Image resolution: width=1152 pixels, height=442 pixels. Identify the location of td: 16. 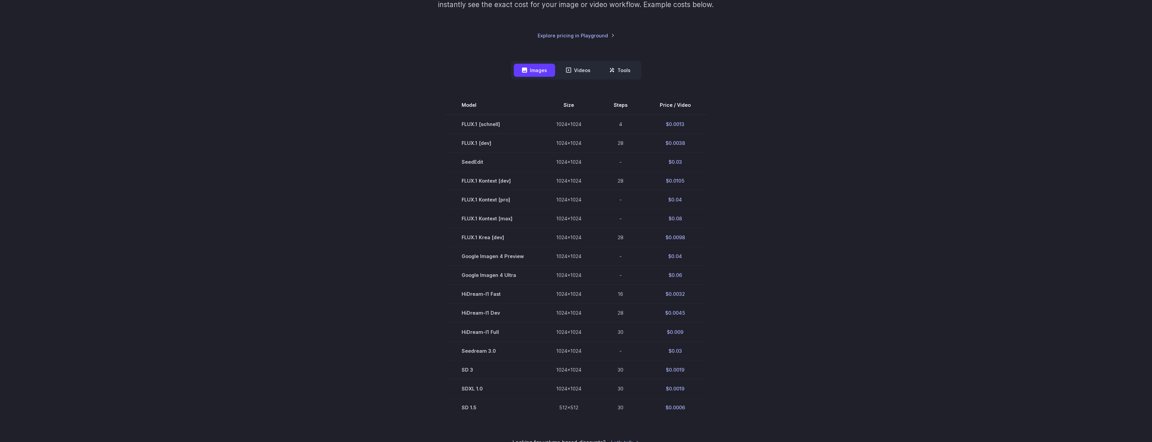
(621, 294).